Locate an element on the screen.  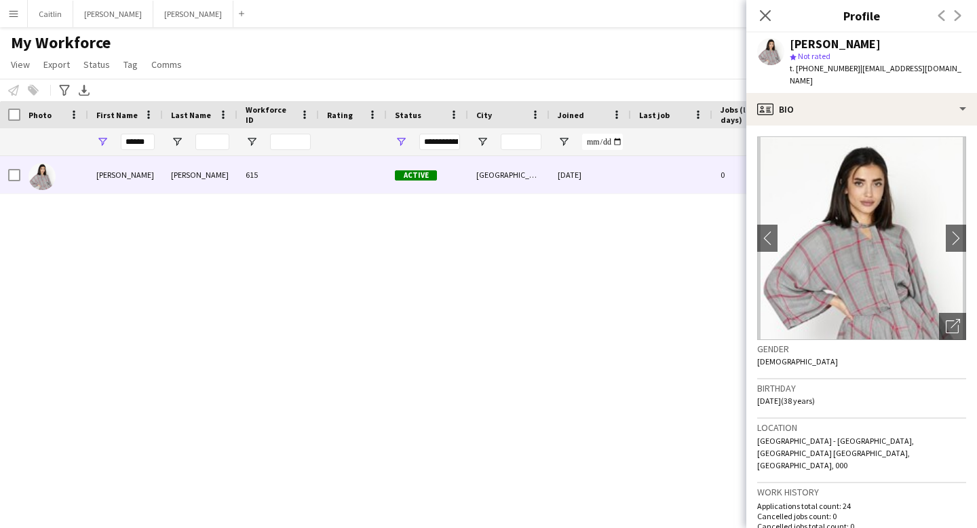
span: Rating is located at coordinates (340, 115).